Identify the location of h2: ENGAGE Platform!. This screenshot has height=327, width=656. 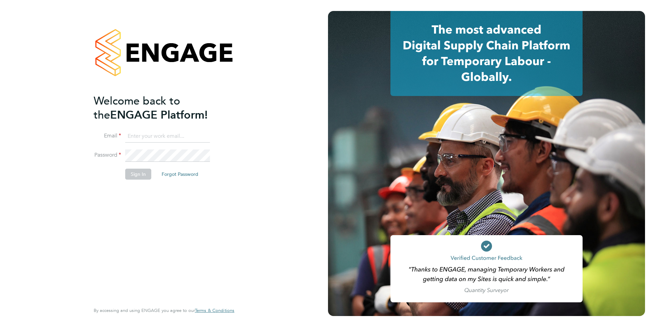
(161, 108).